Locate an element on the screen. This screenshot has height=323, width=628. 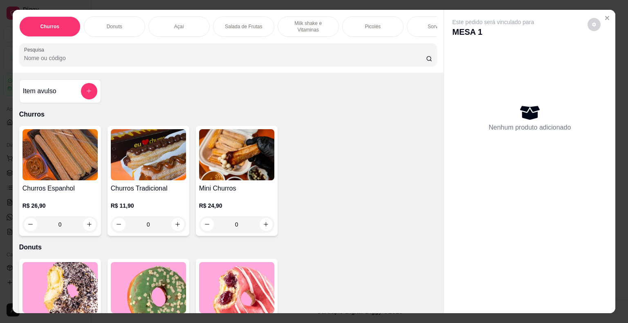
p: Açaí is located at coordinates (179, 27).